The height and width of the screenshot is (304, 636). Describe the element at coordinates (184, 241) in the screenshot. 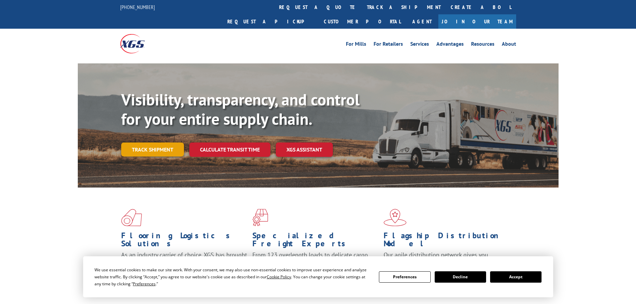

I see `h1: Flooring Logistics Solutions` at that location.